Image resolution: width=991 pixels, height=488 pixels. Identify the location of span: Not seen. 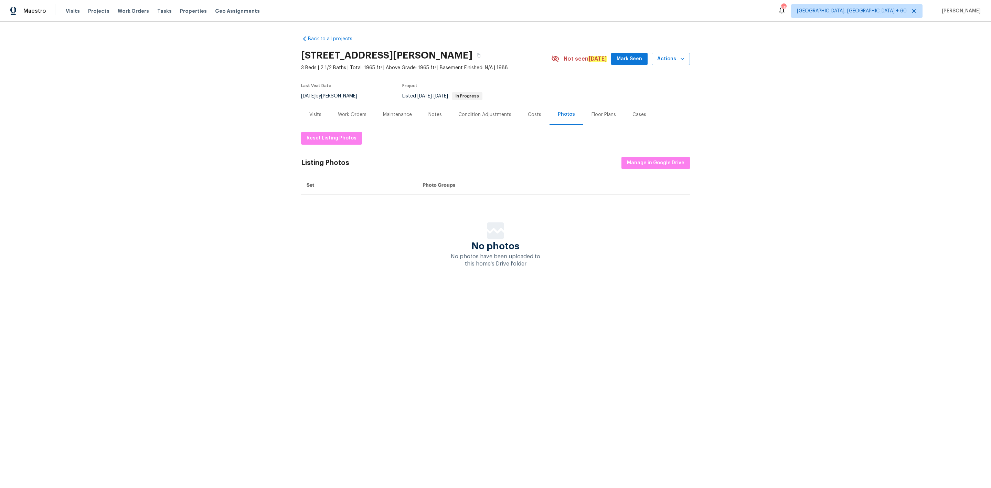
(585, 59).